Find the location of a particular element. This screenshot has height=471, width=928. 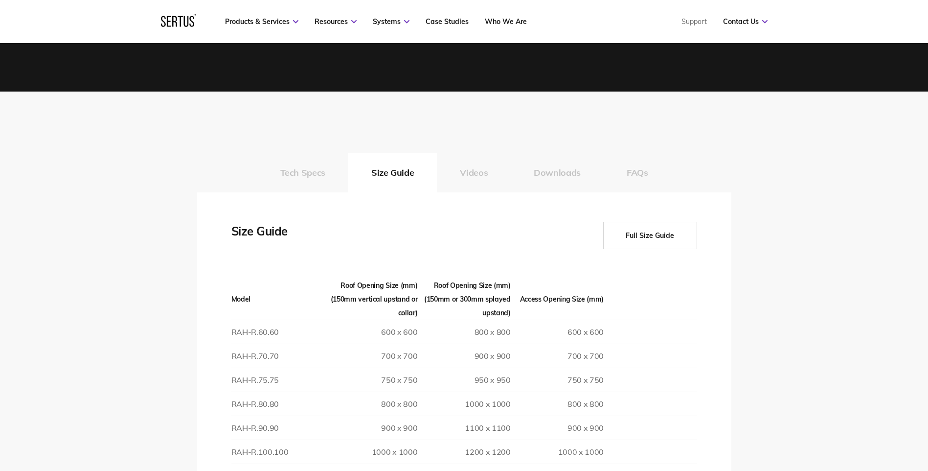

td: 1100 x 1100 is located at coordinates (464, 427).